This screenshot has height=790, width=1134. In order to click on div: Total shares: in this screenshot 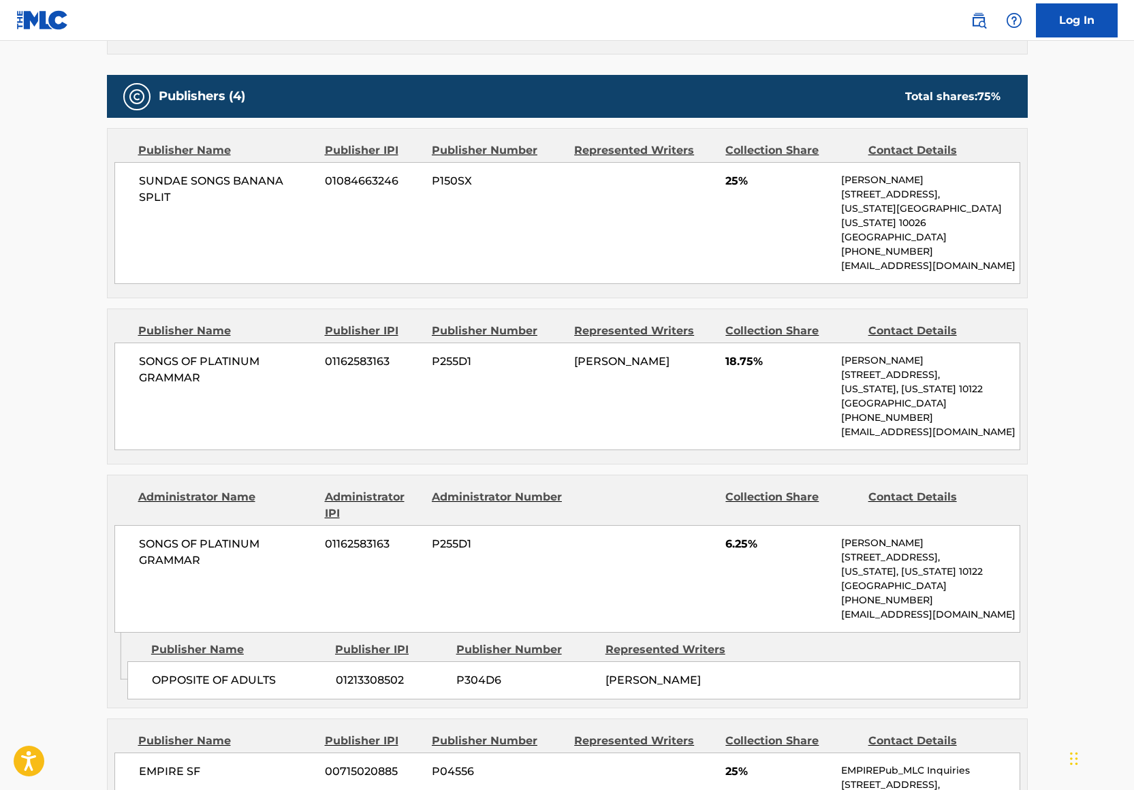, I will do `click(953, 97)`.